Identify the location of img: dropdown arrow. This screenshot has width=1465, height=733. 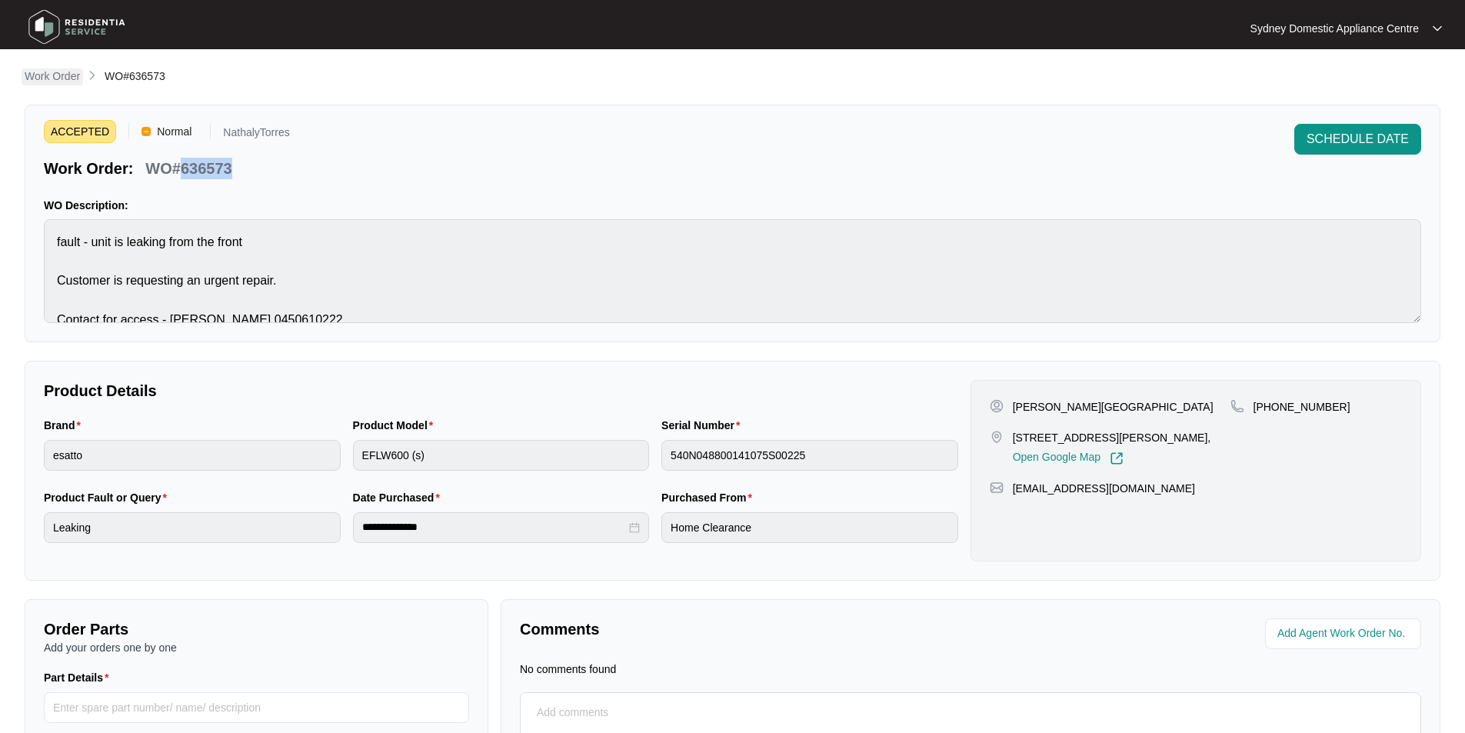
(1437, 28).